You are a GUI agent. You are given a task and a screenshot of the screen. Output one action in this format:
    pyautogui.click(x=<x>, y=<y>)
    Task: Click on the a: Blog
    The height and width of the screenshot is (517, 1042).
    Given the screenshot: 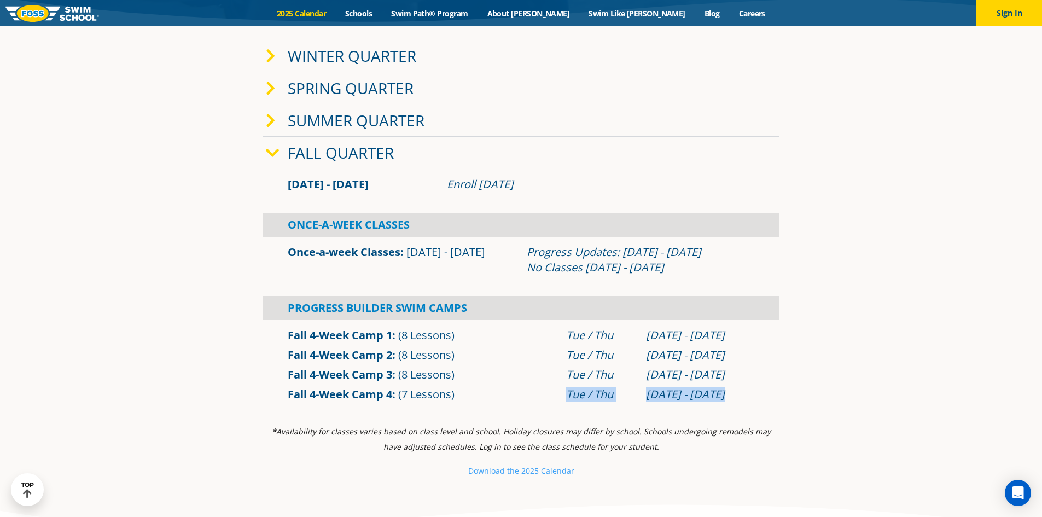 What is the action you would take?
    pyautogui.click(x=712, y=13)
    